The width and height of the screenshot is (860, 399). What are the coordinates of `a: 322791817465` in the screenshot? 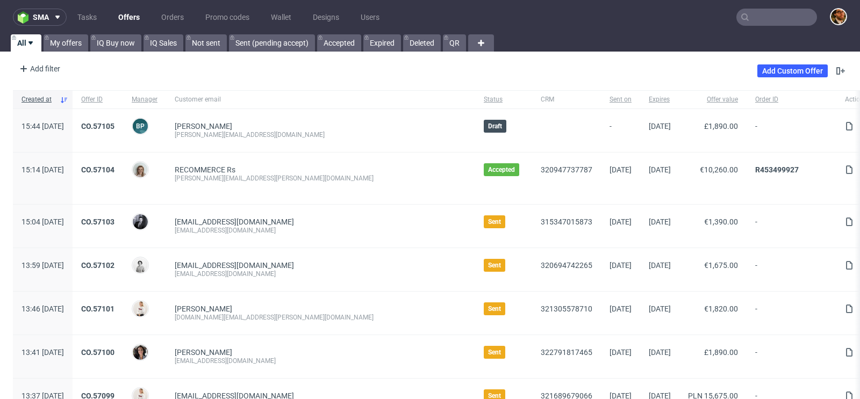 It's located at (567, 353).